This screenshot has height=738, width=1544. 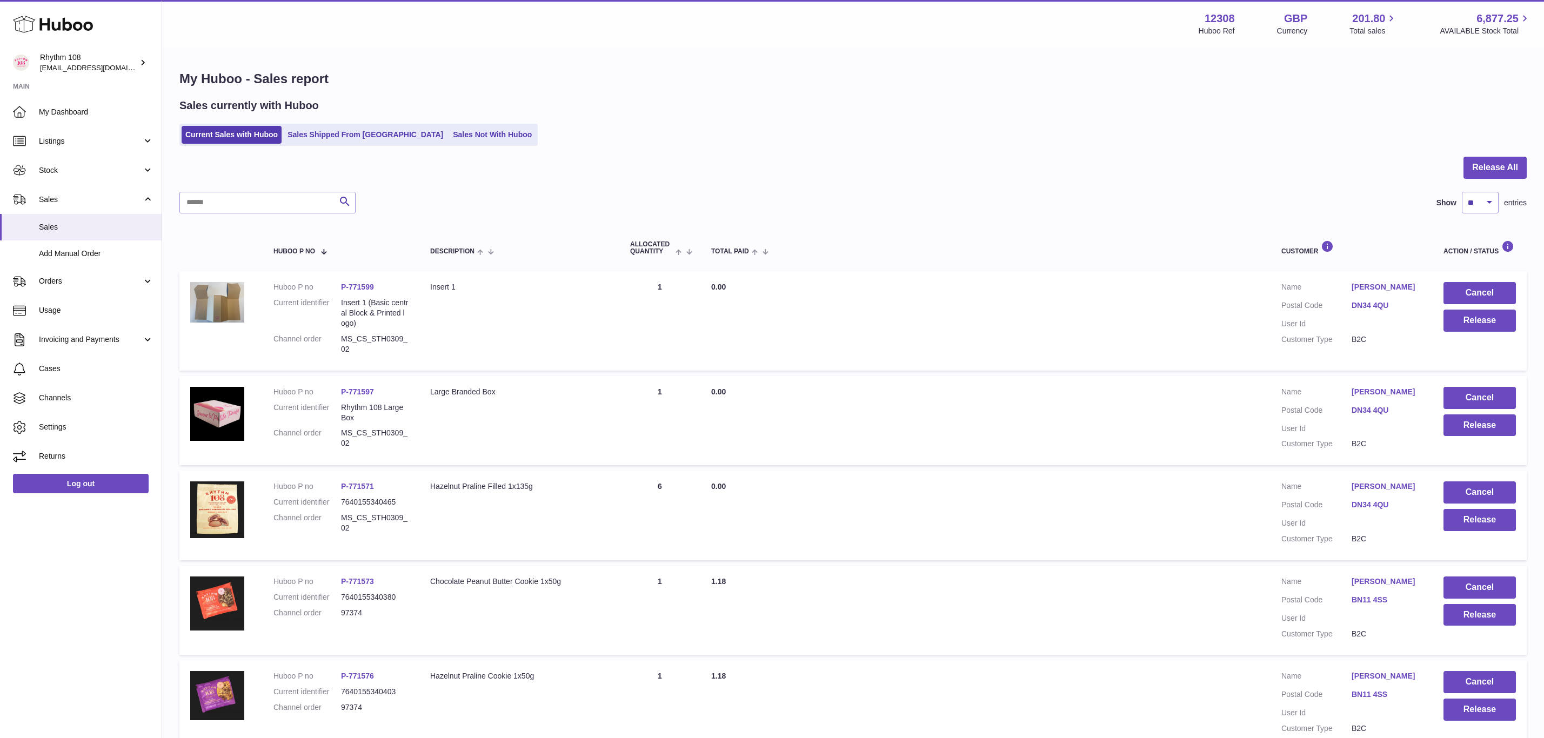 What do you see at coordinates (519, 581) in the screenshot?
I see `div: Chocolate Peanut Butter Cookie 1x50g` at bounding box center [519, 581].